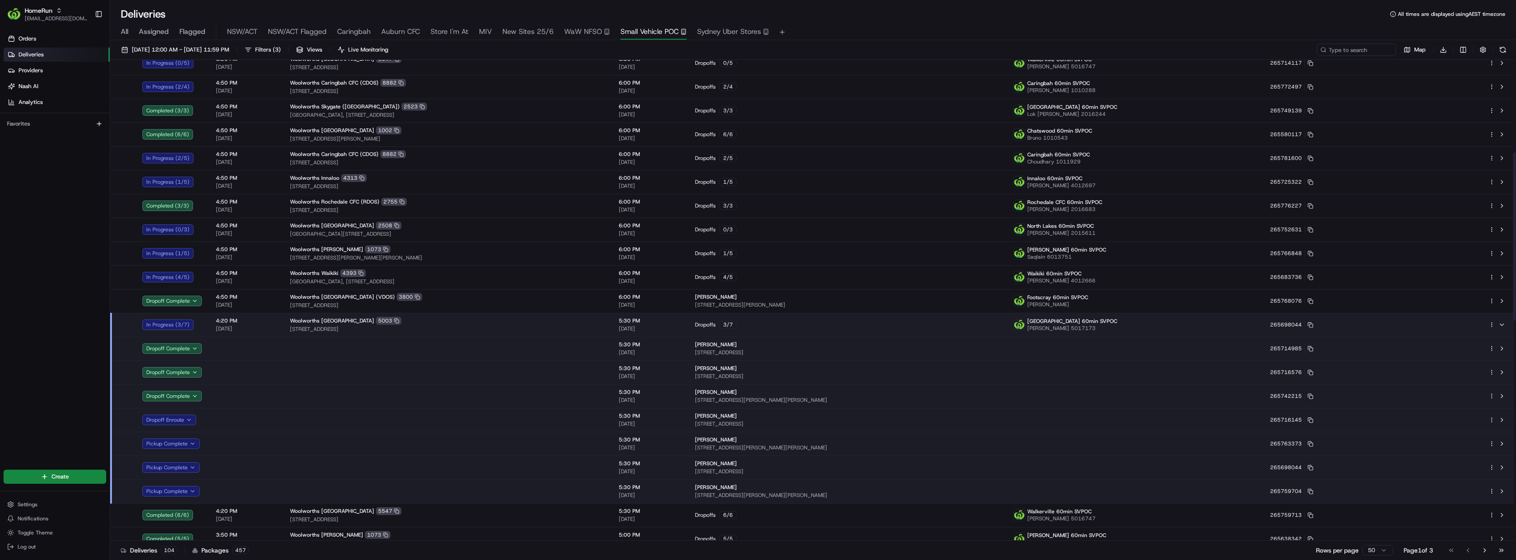 The width and height of the screenshot is (1516, 560). What do you see at coordinates (220, 550) in the screenshot?
I see `div: Packages` at bounding box center [220, 550].